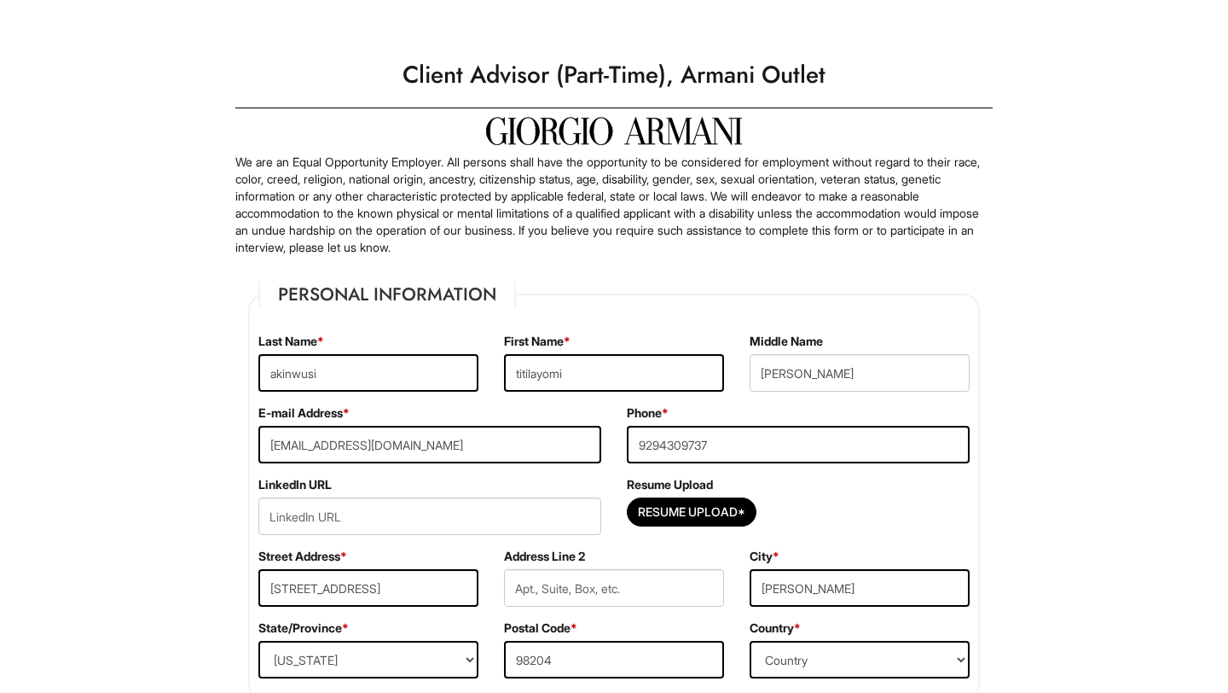 Image resolution: width=1228 pixels, height=693 pixels. Describe the element at coordinates (614, 75) in the screenshot. I see `h1: Client Advisor (Part-Time), Armani Outlet` at that location.